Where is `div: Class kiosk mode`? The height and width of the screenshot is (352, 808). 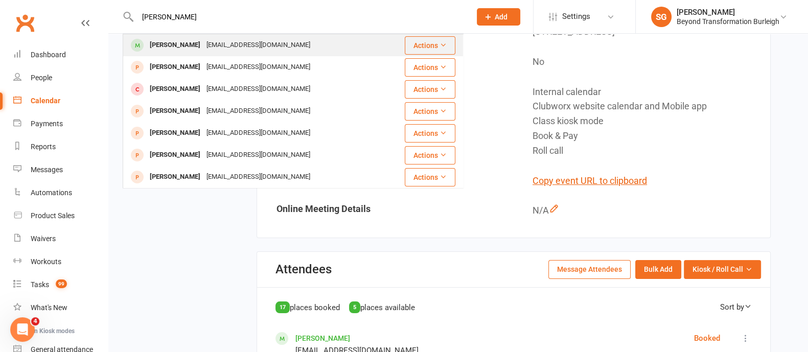
div: Class kiosk mode is located at coordinates (647, 121).